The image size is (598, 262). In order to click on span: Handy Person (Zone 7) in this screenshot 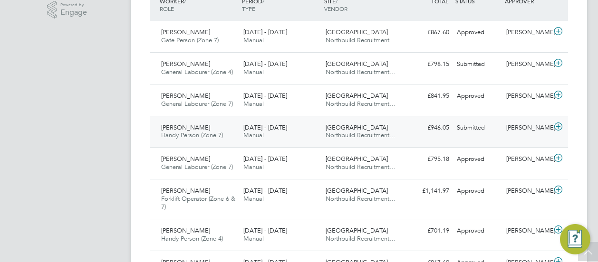, I will do `click(192, 135)`.